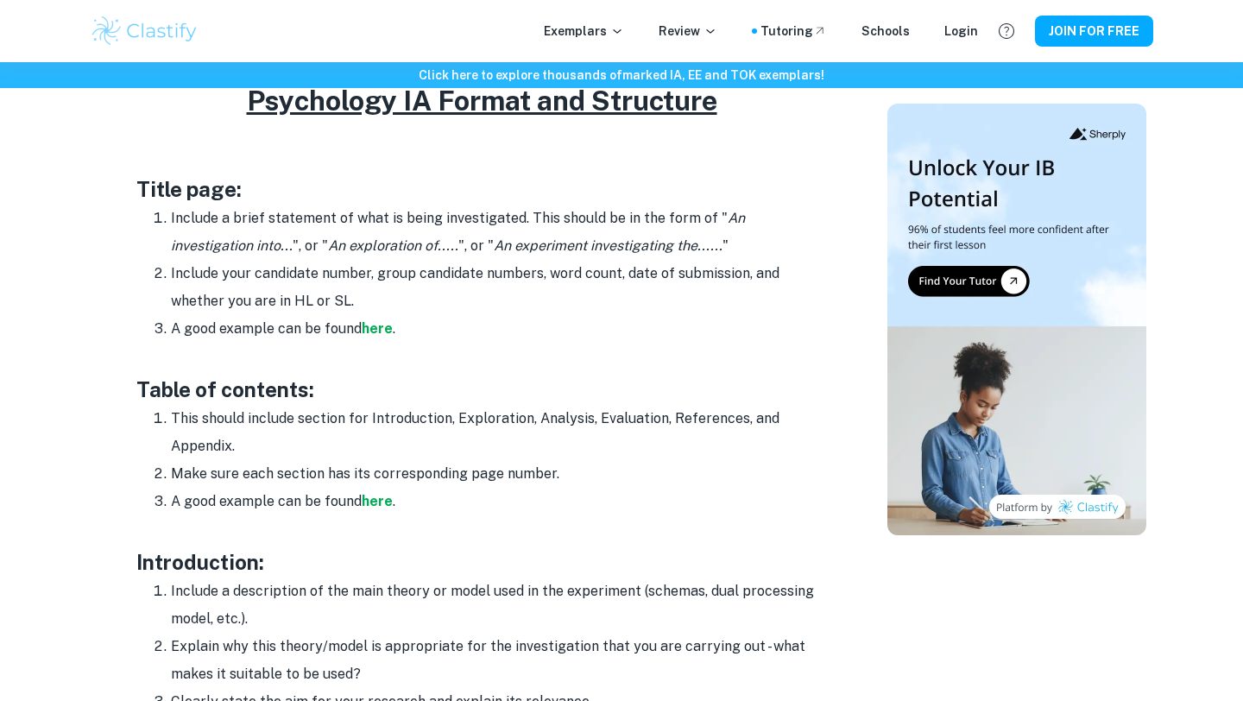 The image size is (1243, 701). I want to click on li: Make sure each section has its corresponding page number., so click(499, 474).